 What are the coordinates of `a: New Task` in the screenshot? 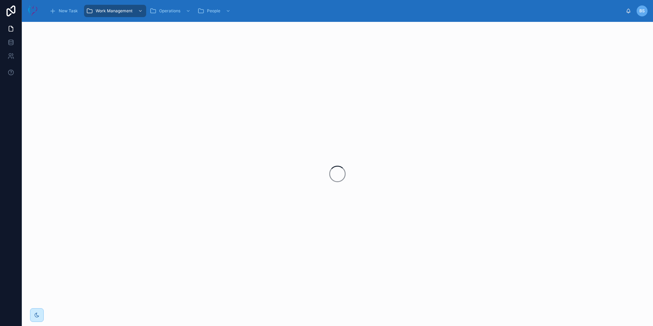 It's located at (65, 11).